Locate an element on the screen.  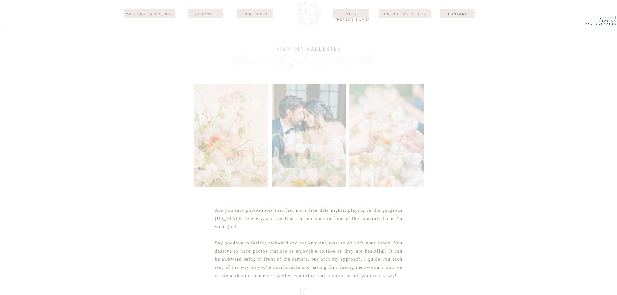
nav: wedding experience is located at coordinates (150, 14).